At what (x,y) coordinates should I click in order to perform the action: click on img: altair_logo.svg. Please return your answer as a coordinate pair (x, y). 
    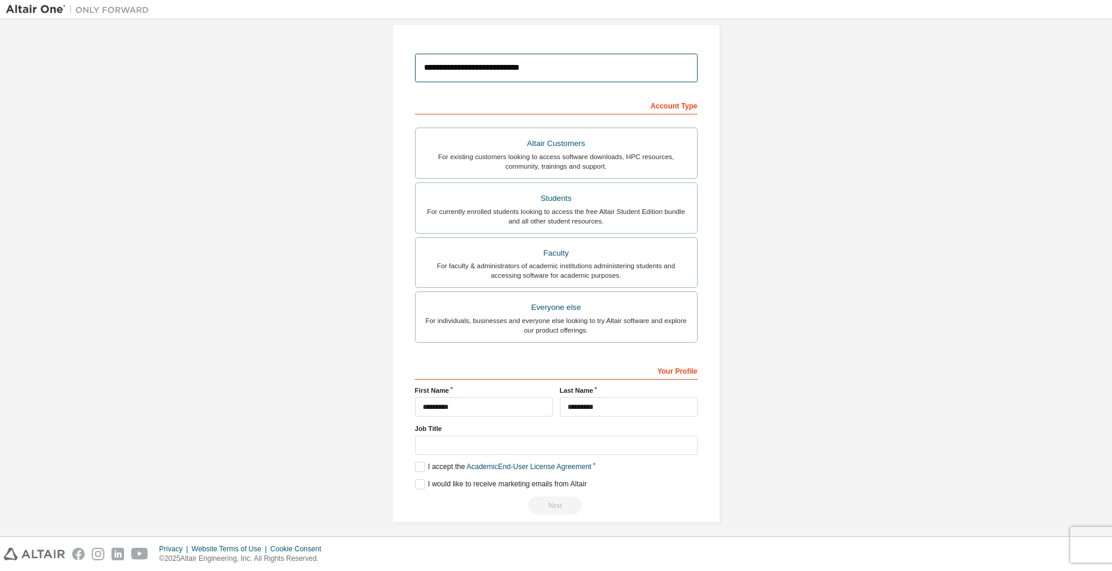
    Looking at the image, I should click on (34, 554).